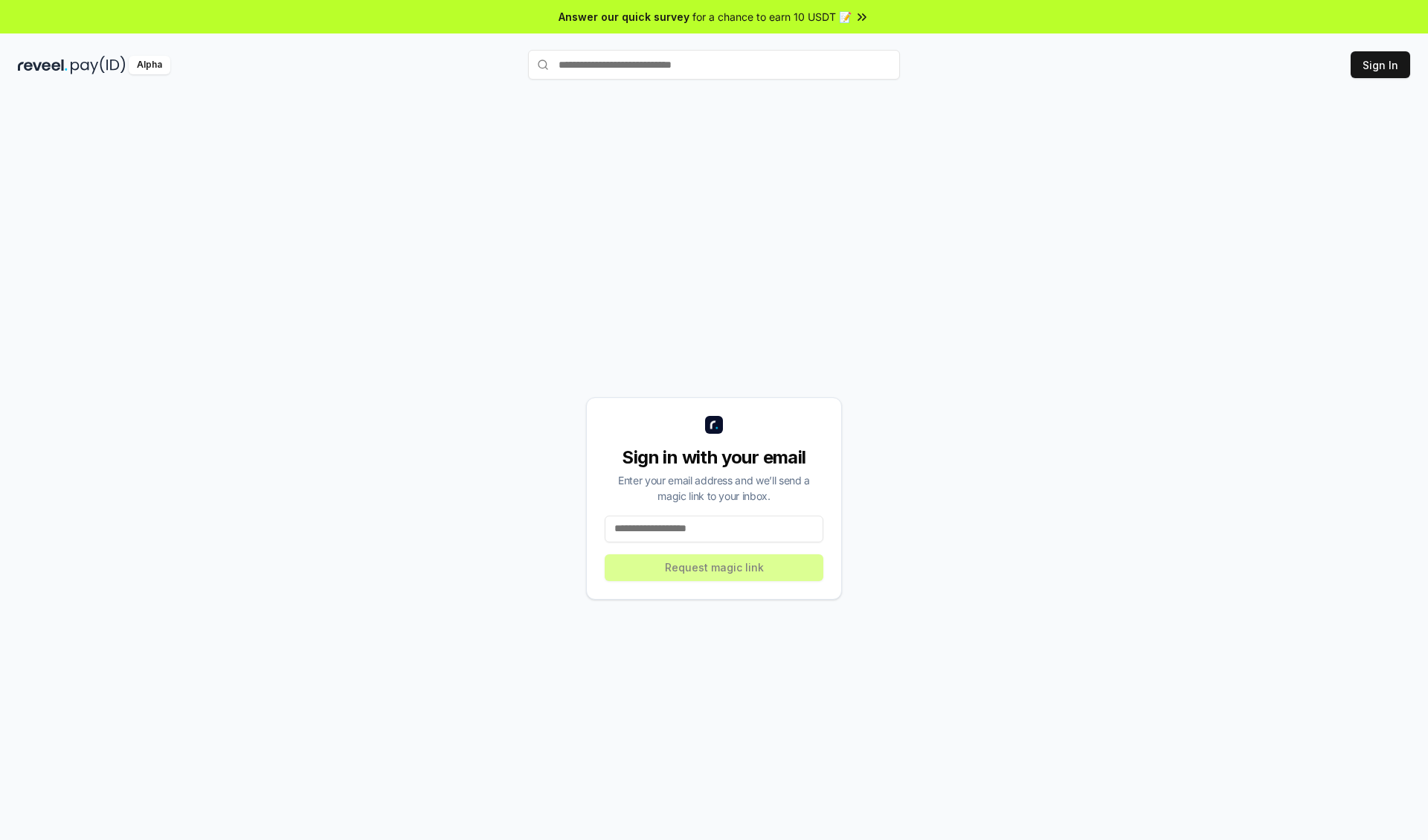  I want to click on div: Enter your email address and we’ll send a magic link to your inbox., so click(714, 488).